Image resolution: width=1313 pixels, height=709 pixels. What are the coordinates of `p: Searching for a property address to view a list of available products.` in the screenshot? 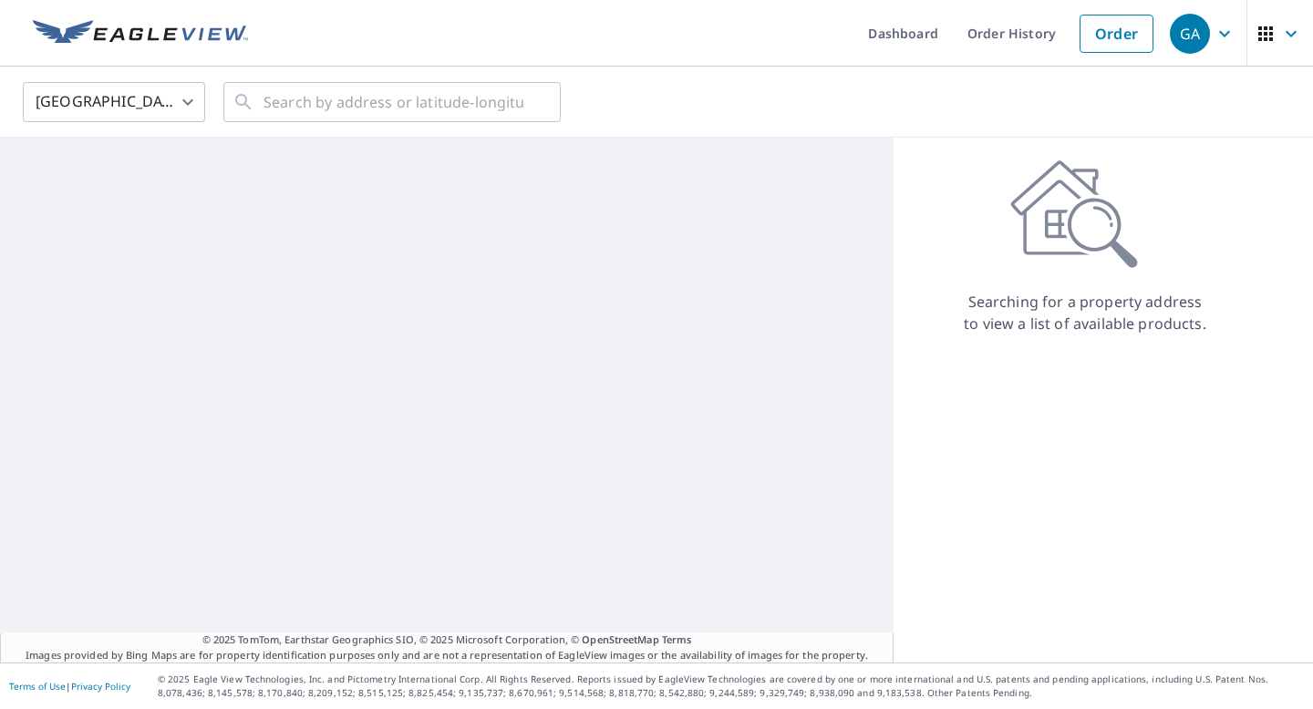 It's located at (1085, 313).